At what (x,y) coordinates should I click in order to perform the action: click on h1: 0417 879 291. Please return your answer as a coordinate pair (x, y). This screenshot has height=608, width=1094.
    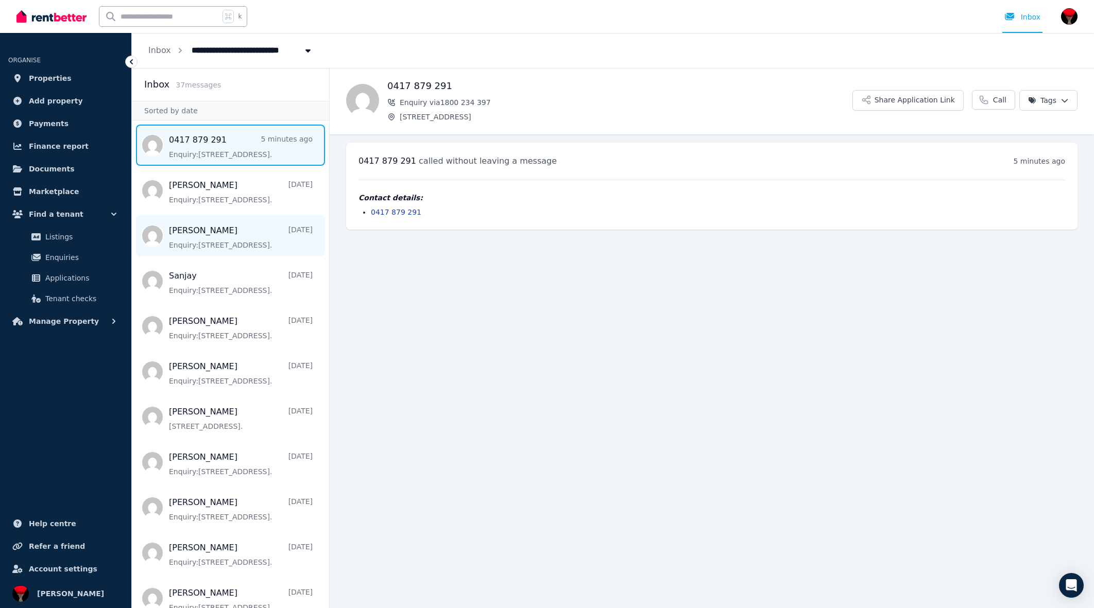
    Looking at the image, I should click on (620, 86).